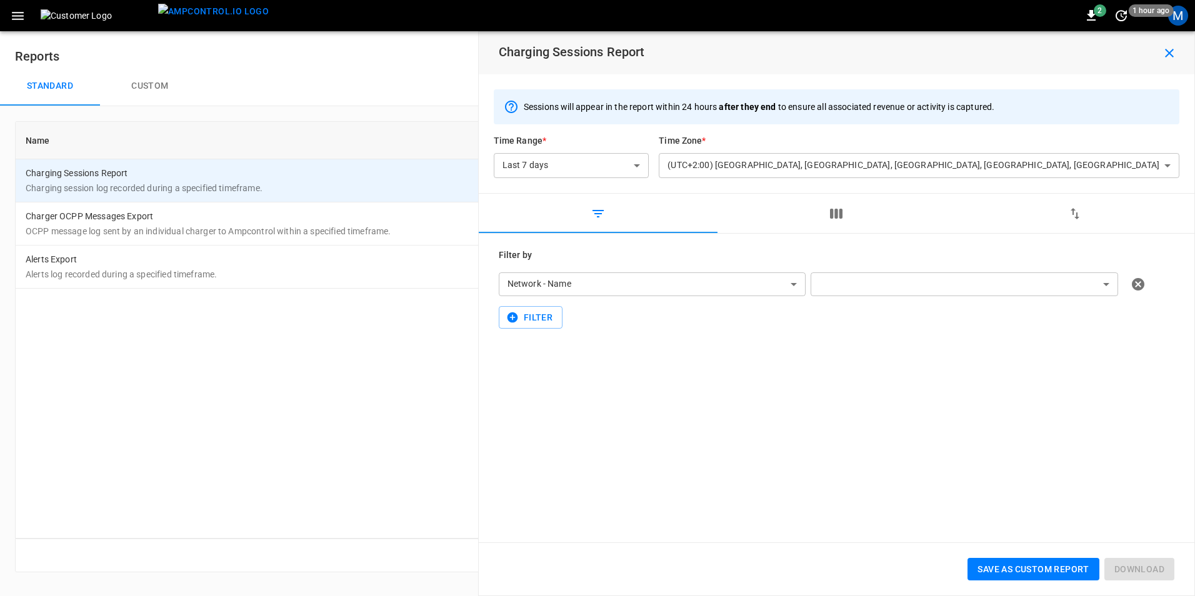 The width and height of the screenshot is (1195, 596). What do you see at coordinates (919, 141) in the screenshot?
I see `h6: Time Zone` at bounding box center [919, 141].